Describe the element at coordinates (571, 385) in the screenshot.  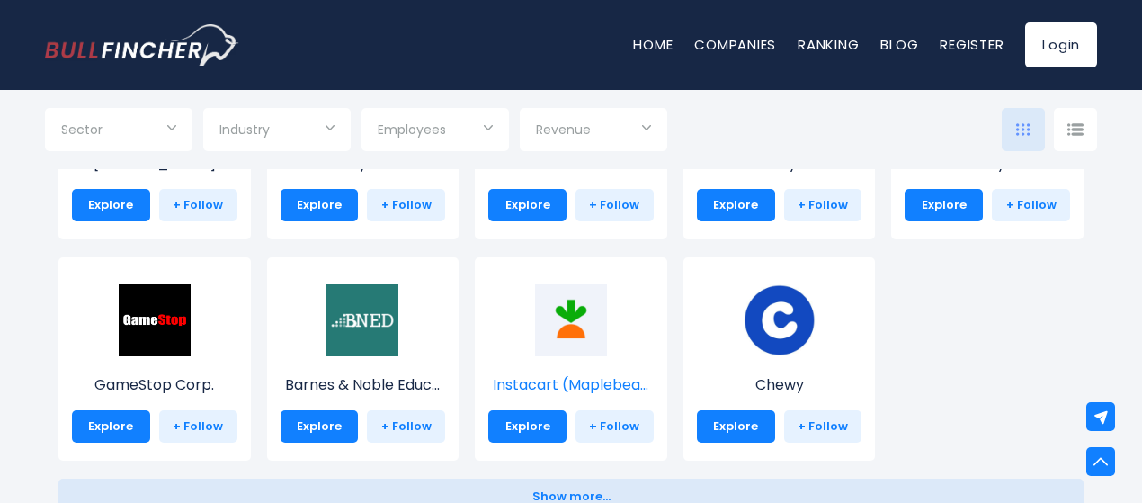
I see `p: Instacart (Maplebear)` at that location.